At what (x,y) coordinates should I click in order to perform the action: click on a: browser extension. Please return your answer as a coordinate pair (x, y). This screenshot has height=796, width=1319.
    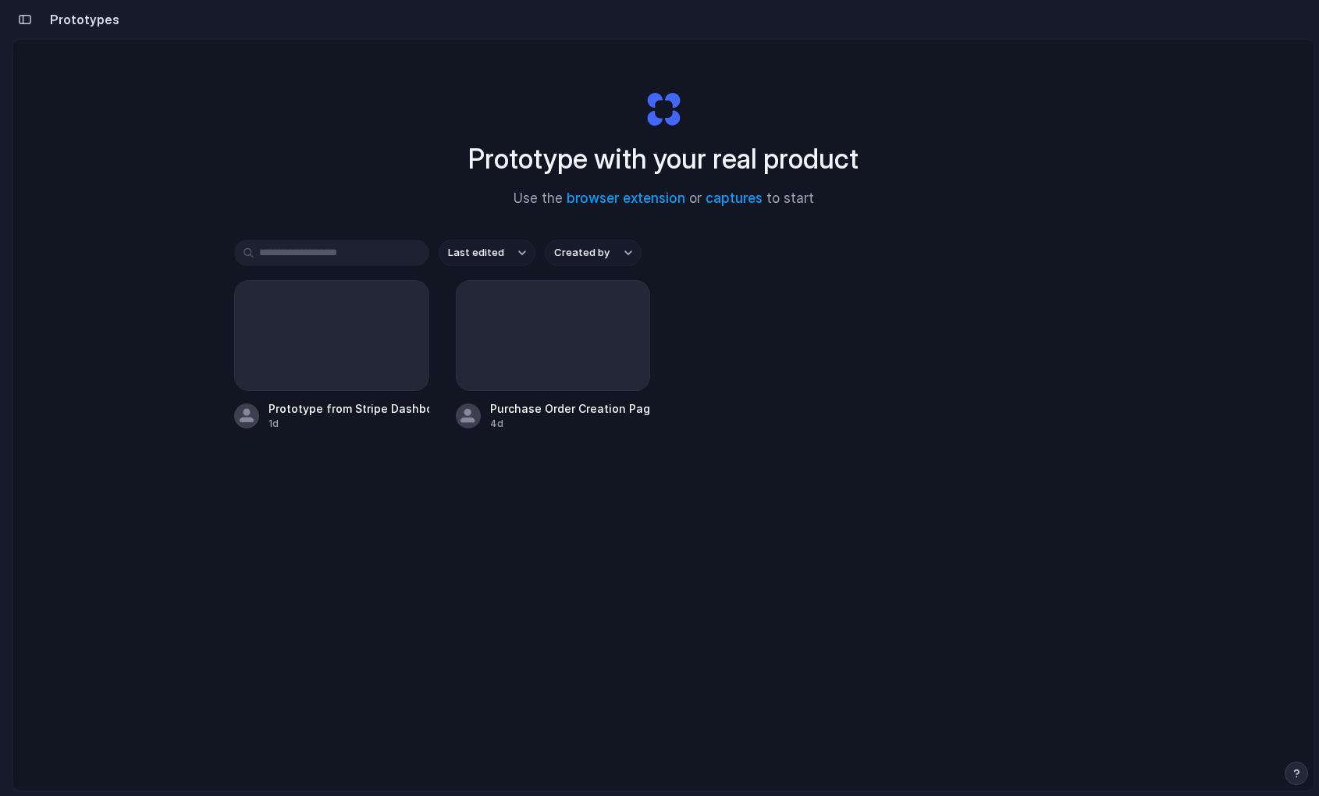
    Looking at the image, I should click on (626, 198).